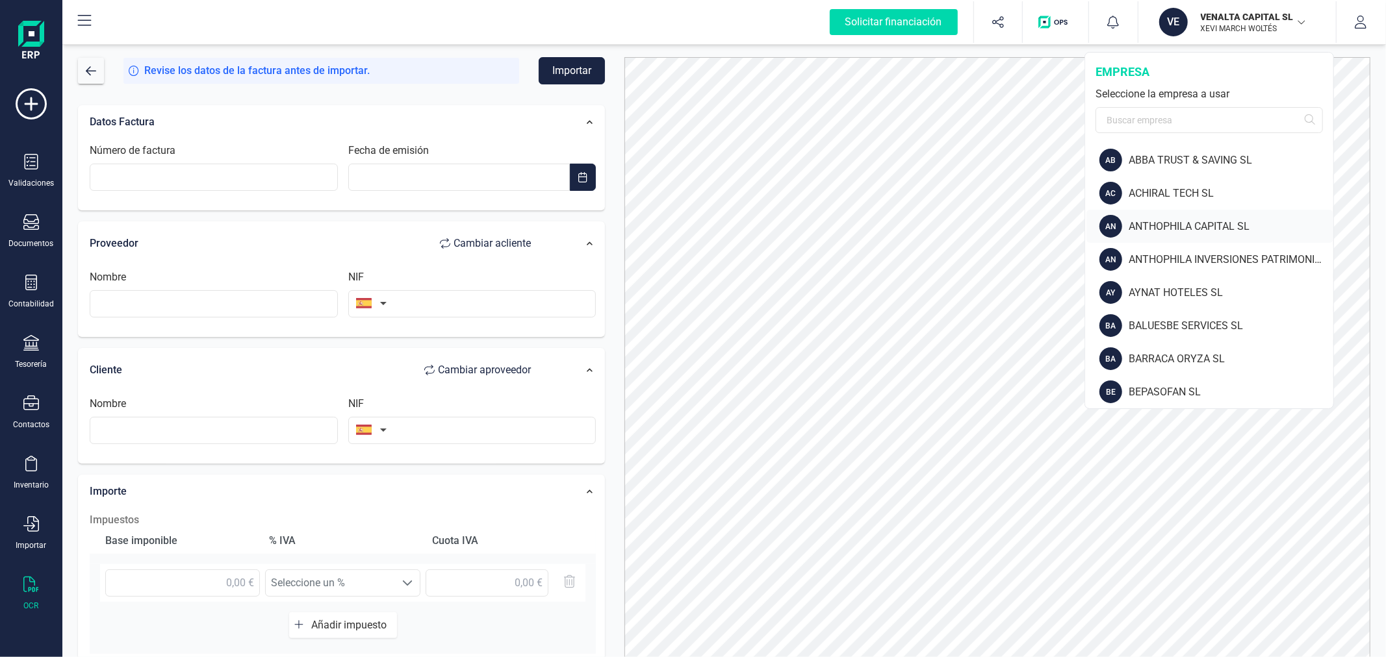 The height and width of the screenshot is (657, 1386). I want to click on div: BARRACA ORYZA SL, so click(1230, 359).